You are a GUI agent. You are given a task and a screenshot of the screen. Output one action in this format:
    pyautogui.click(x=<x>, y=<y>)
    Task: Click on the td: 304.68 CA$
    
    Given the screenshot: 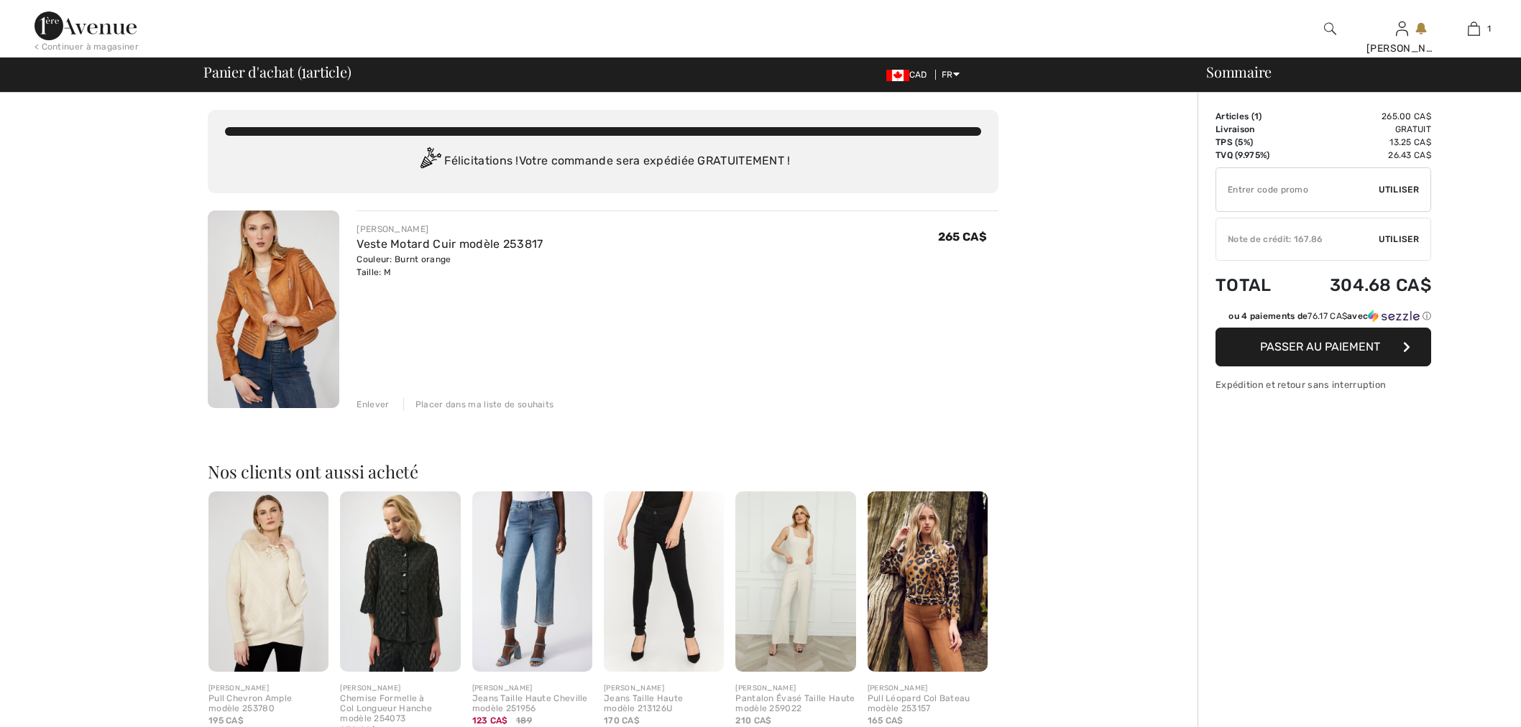 What is the action you would take?
    pyautogui.click(x=1361, y=285)
    